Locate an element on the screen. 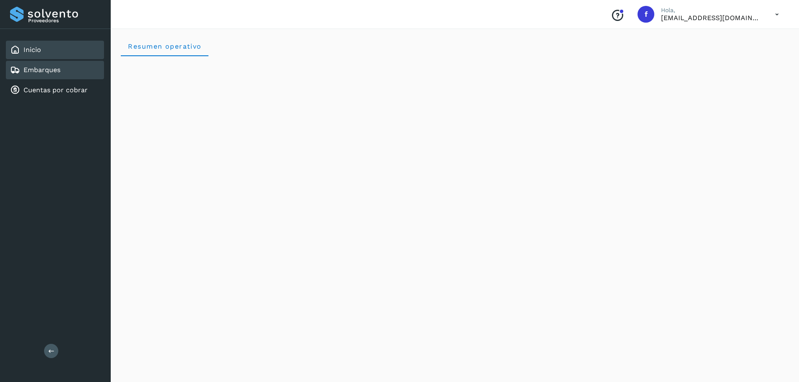 The width and height of the screenshot is (799, 382). p: facturacion@salgofreight.com is located at coordinates (712, 18).